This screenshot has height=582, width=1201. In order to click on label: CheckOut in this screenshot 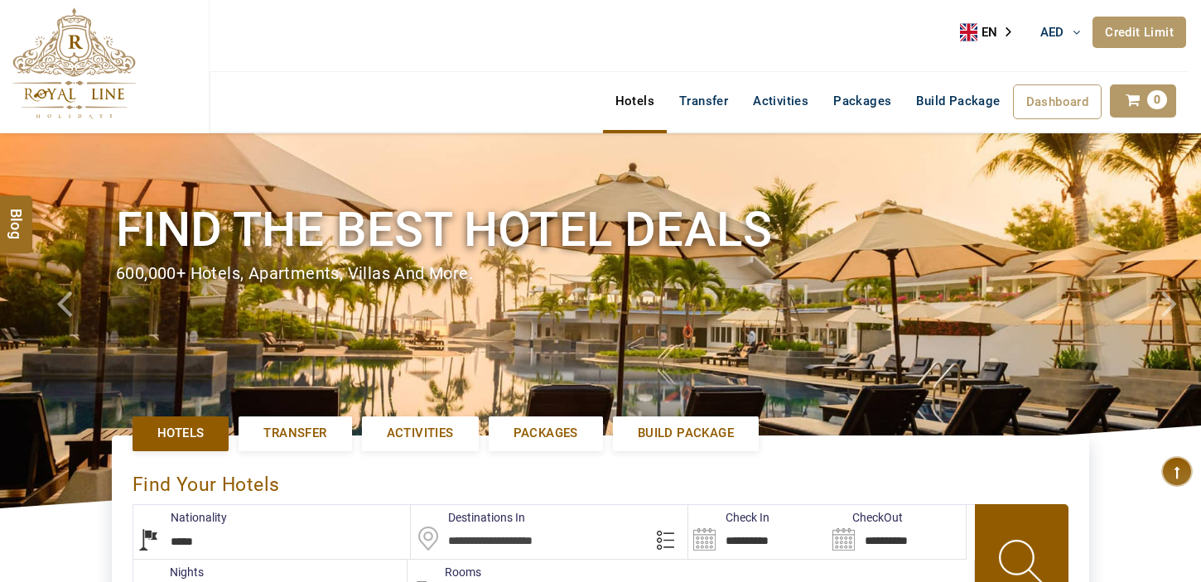, I will do `click(865, 518)`.